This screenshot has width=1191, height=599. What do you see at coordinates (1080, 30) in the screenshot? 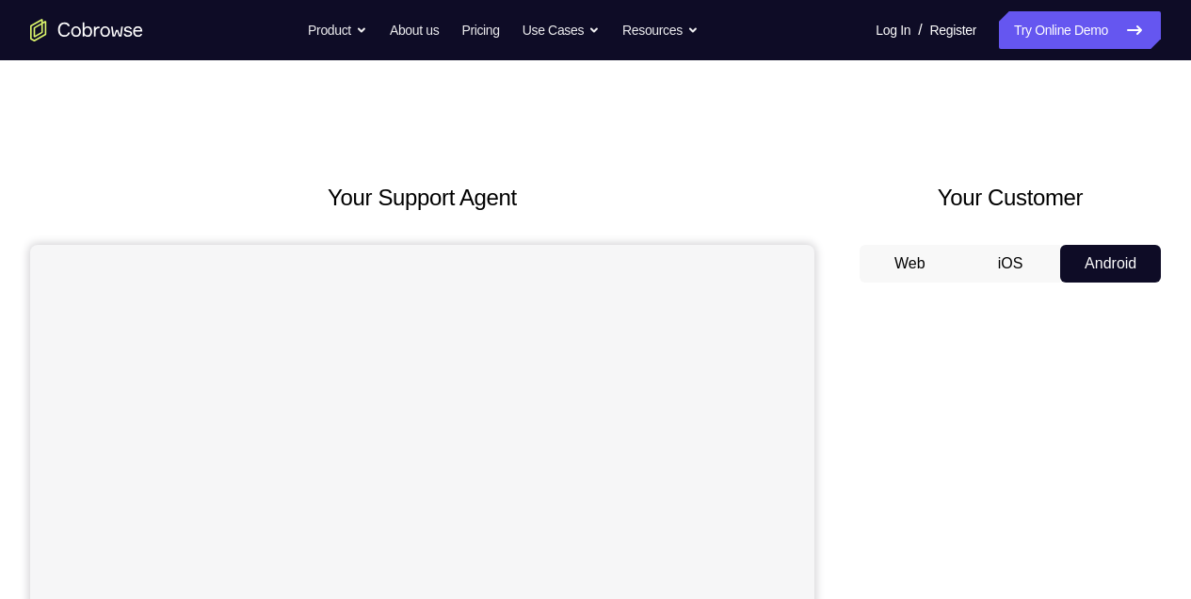
I see `a: Try Online Demo` at bounding box center [1080, 30].